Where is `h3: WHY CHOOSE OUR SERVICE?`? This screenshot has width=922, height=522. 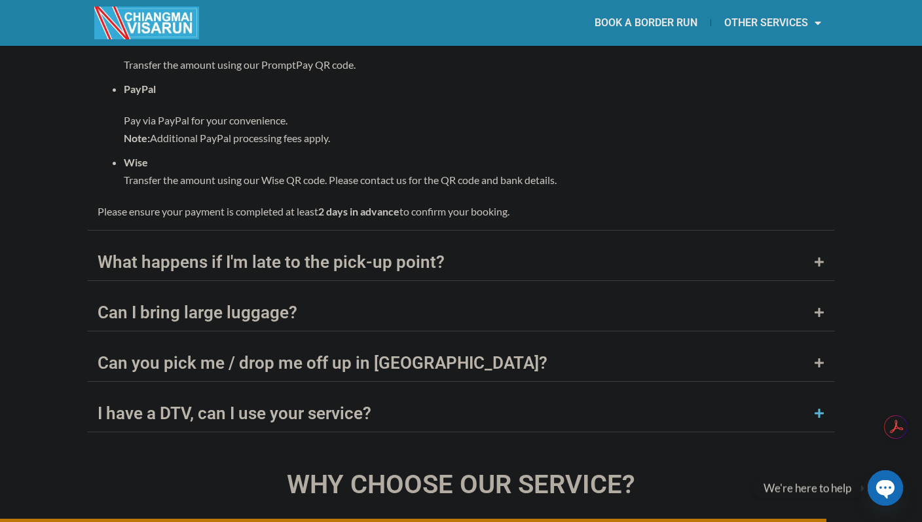 h3: WHY CHOOSE OUR SERVICE? is located at coordinates (461, 485).